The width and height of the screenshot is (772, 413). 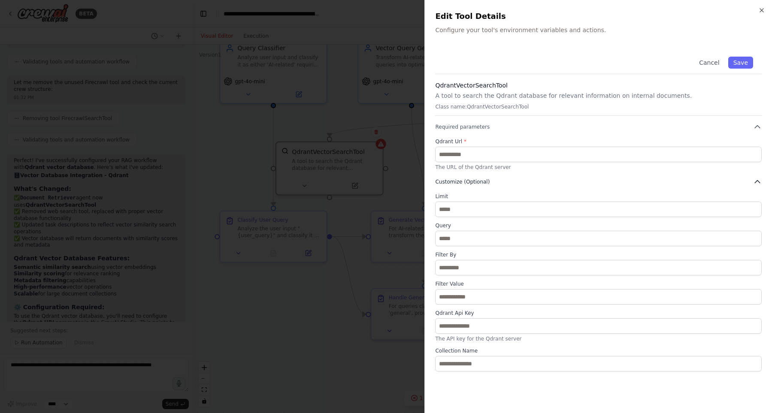 I want to click on label: Collection Name, so click(x=598, y=351).